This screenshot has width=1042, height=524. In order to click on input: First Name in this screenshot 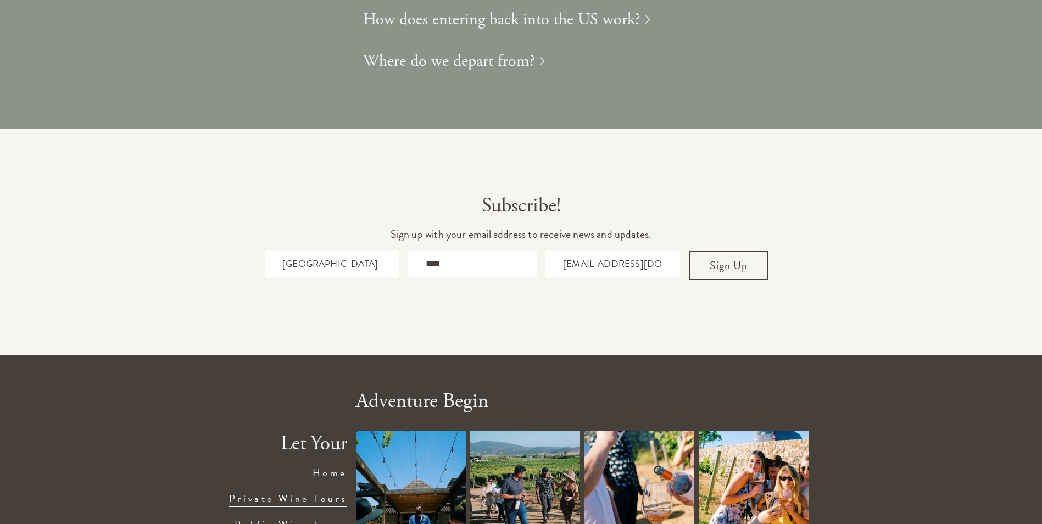, I will do `click(332, 264)`.